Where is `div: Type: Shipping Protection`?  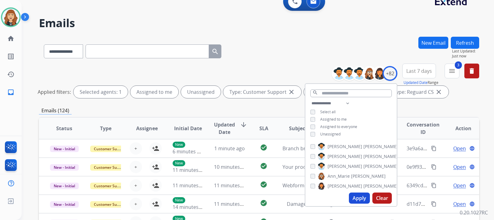 div: Type: Shipping Protection is located at coordinates (344, 92).